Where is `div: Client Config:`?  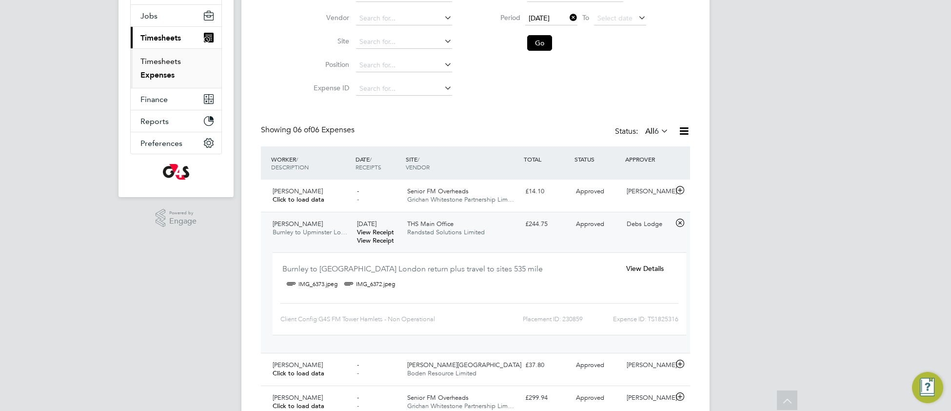
div: Client Config: is located at coordinates (368, 319).